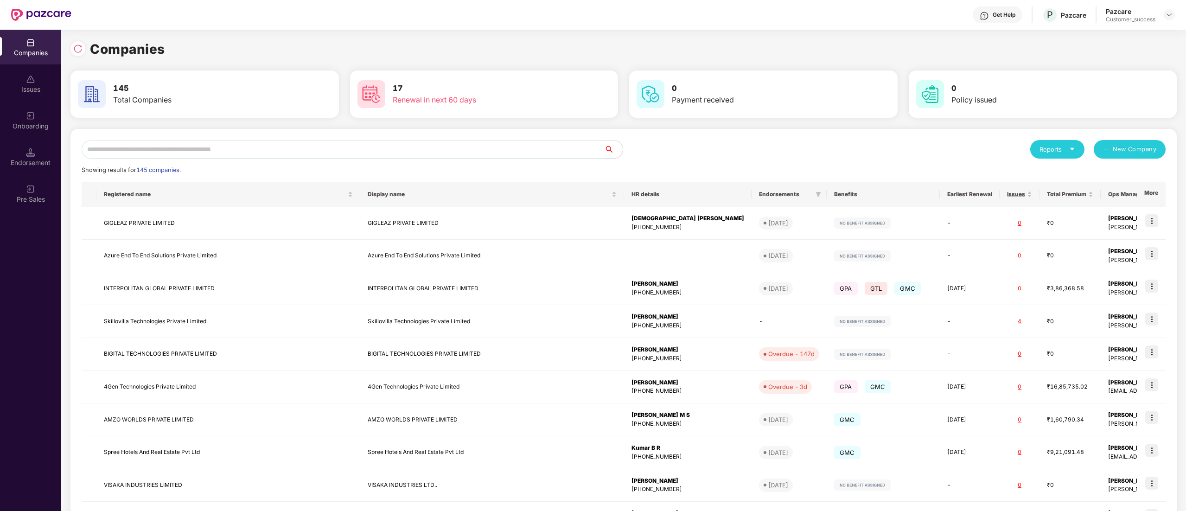 The height and width of the screenshot is (511, 1186). What do you see at coordinates (791, 354) in the screenshot?
I see `div: Overdue - 147d` at bounding box center [791, 354].